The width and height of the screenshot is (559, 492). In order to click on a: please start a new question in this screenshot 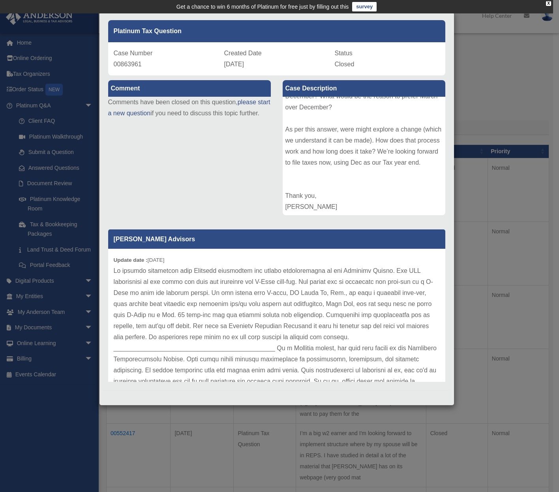, I will do `click(189, 107)`.